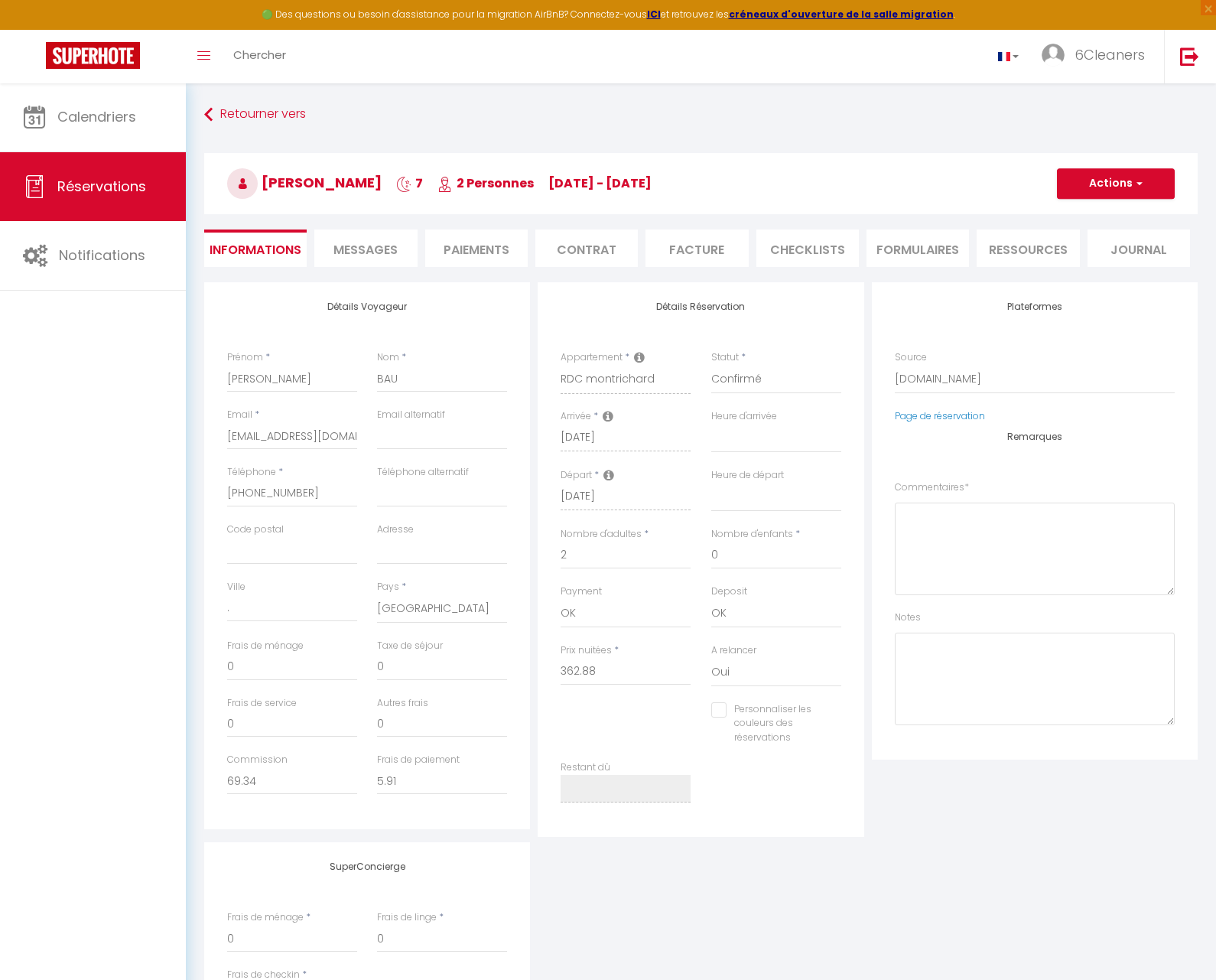 The height and width of the screenshot is (980, 1216). Describe the element at coordinates (102, 186) in the screenshot. I see `span: Réservations` at that location.